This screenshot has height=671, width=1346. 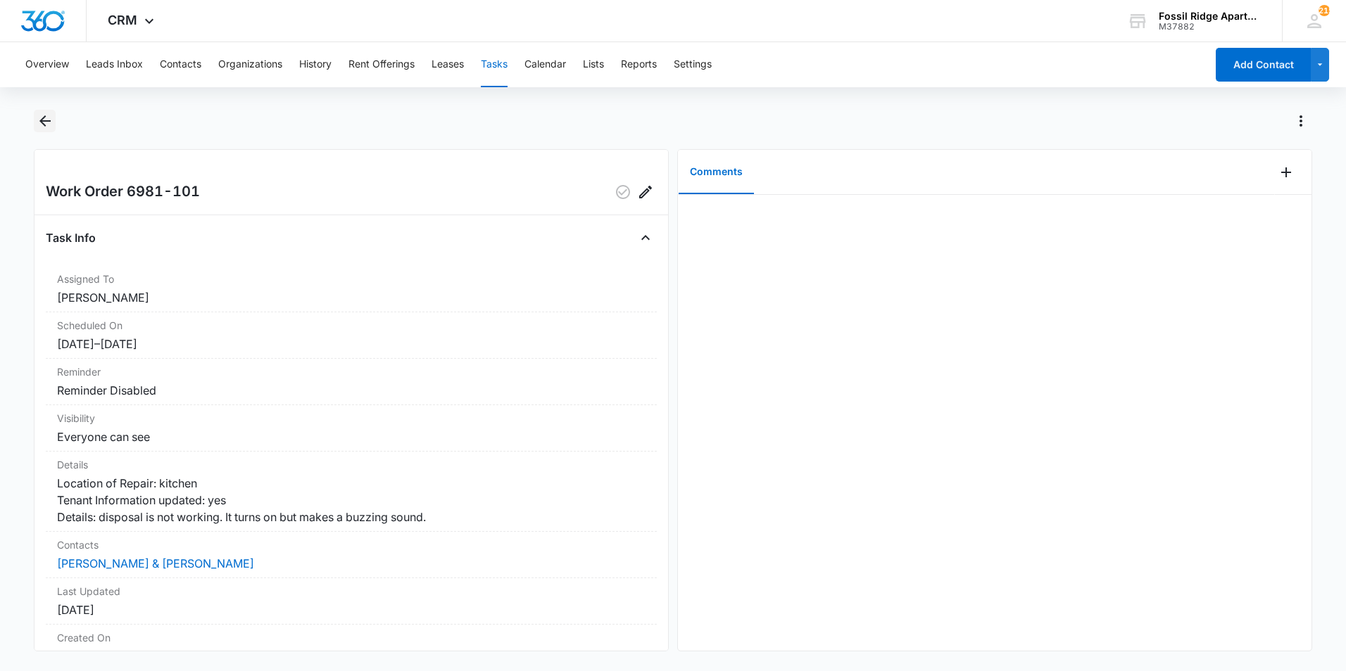 What do you see at coordinates (593, 65) in the screenshot?
I see `button: Lists` at bounding box center [593, 65].